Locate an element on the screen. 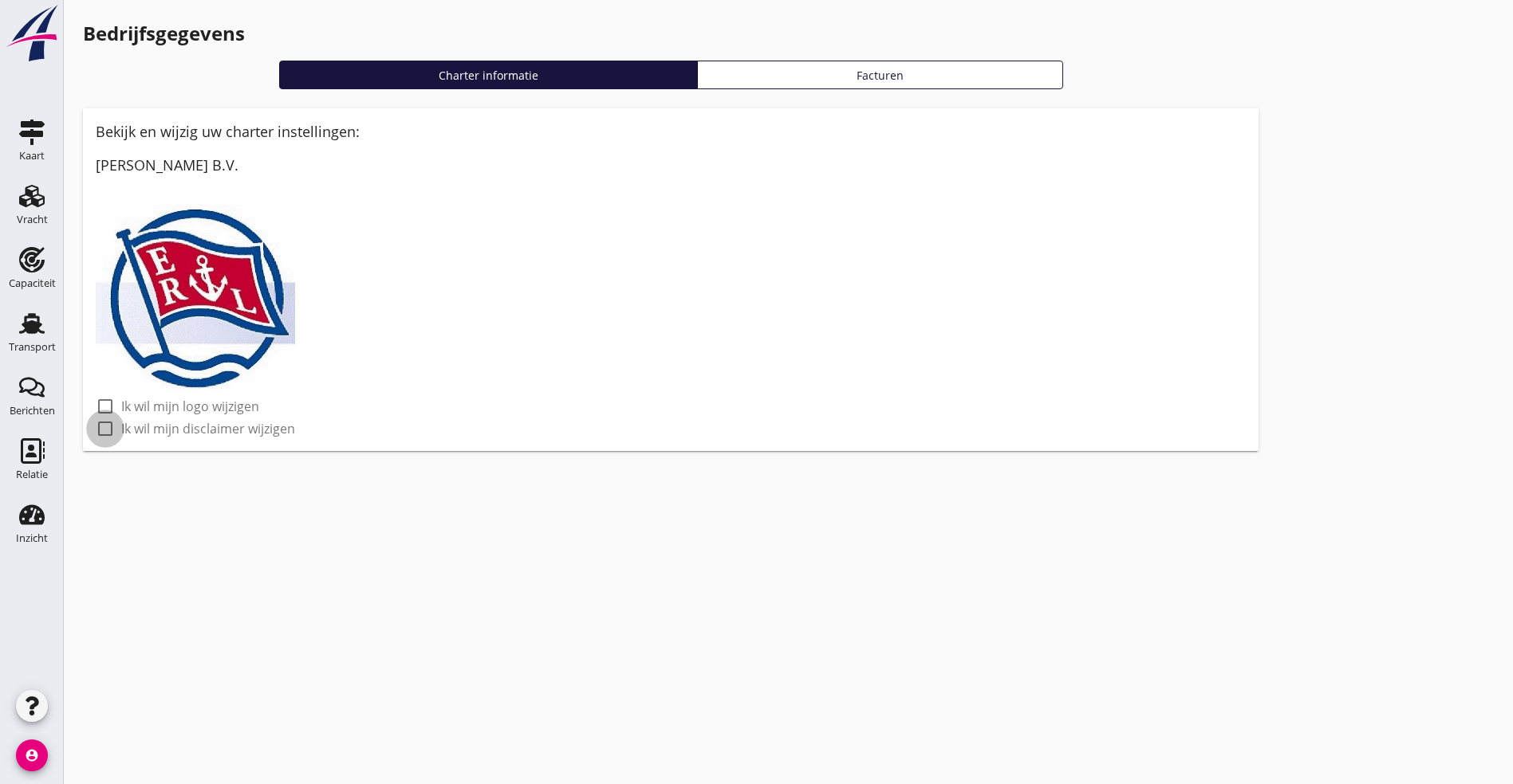  div: Facturen is located at coordinates (880, 74).